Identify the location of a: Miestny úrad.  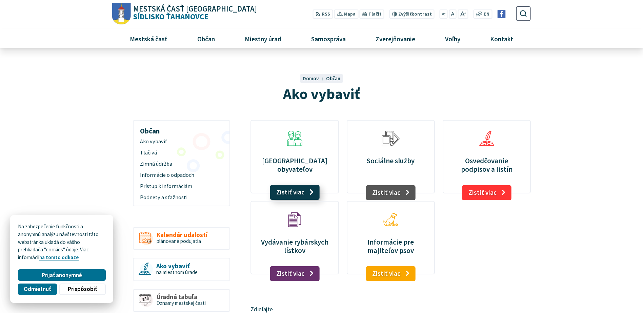
(263, 39).